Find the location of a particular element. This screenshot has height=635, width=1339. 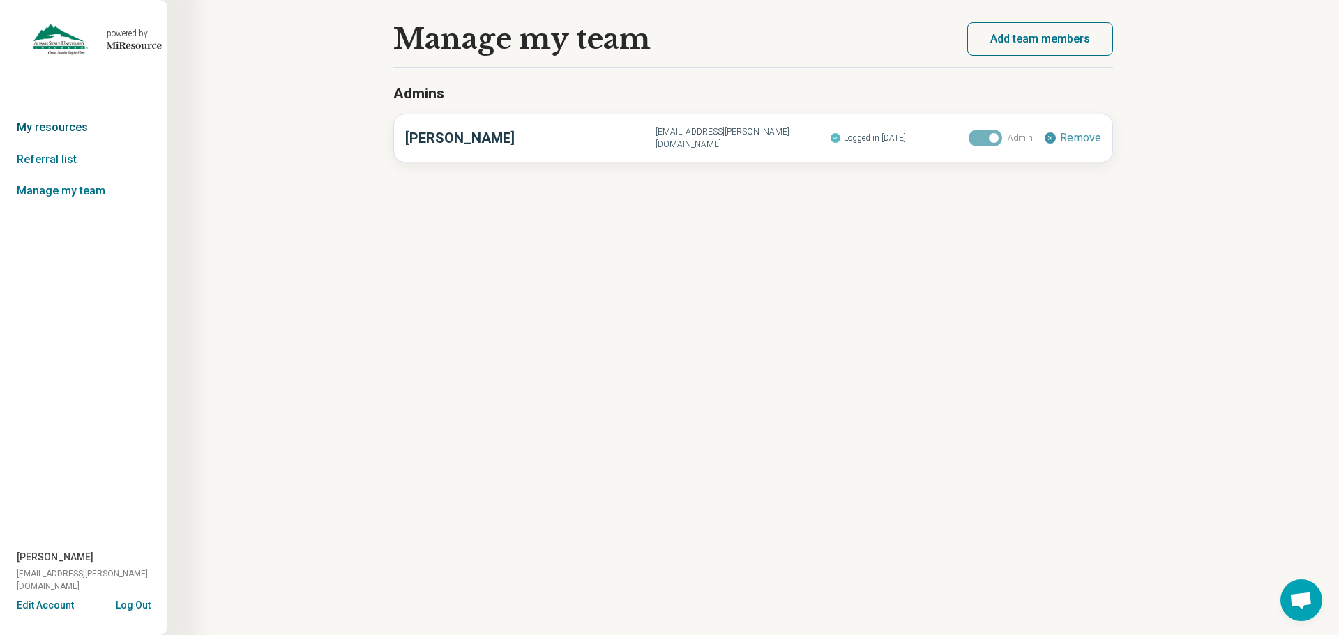

div: powered by is located at coordinates (134, 33).